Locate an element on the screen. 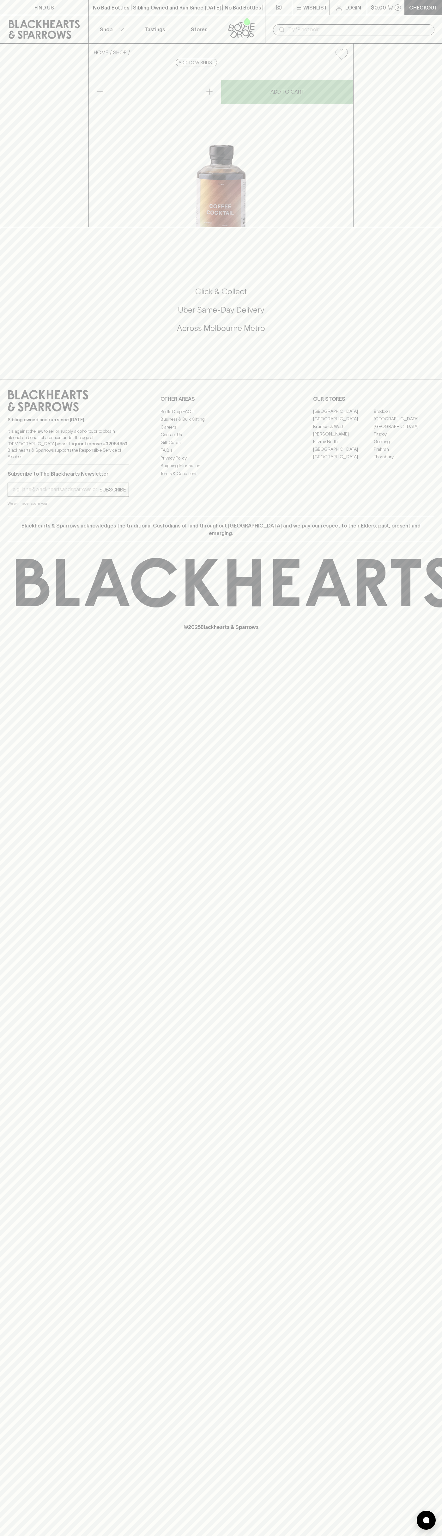  div: Call to action block is located at coordinates (221, 314).